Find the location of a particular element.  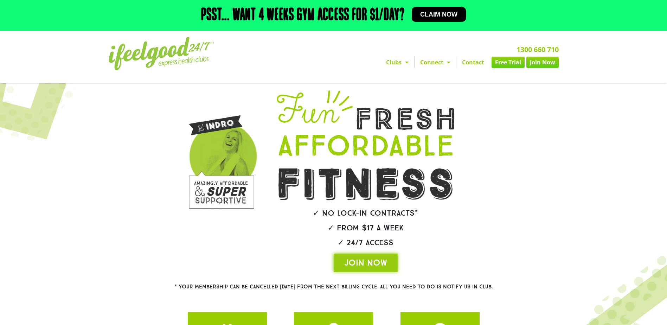

nav: Menu is located at coordinates (413, 62).